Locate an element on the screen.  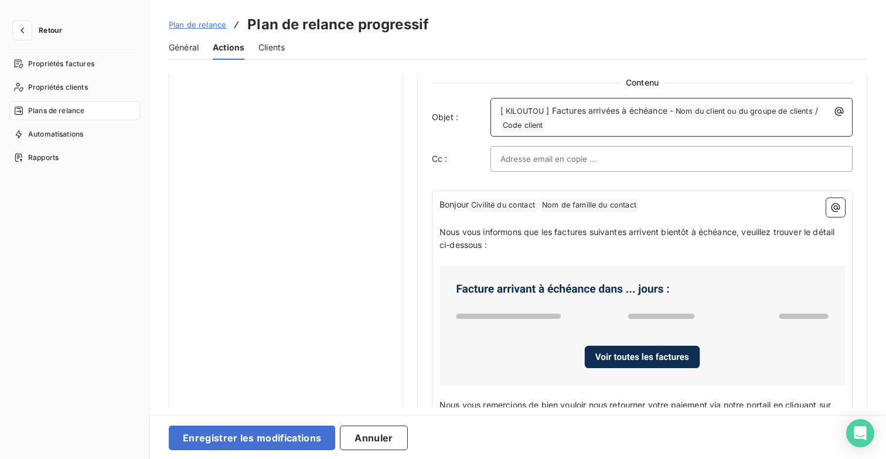
span: Retour is located at coordinates (50, 30).